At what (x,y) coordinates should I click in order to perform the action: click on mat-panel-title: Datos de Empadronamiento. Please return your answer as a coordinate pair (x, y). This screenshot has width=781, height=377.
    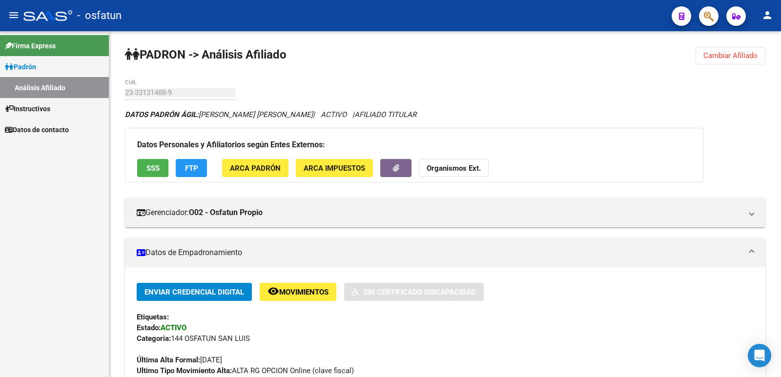
    Looking at the image, I should click on (439, 253).